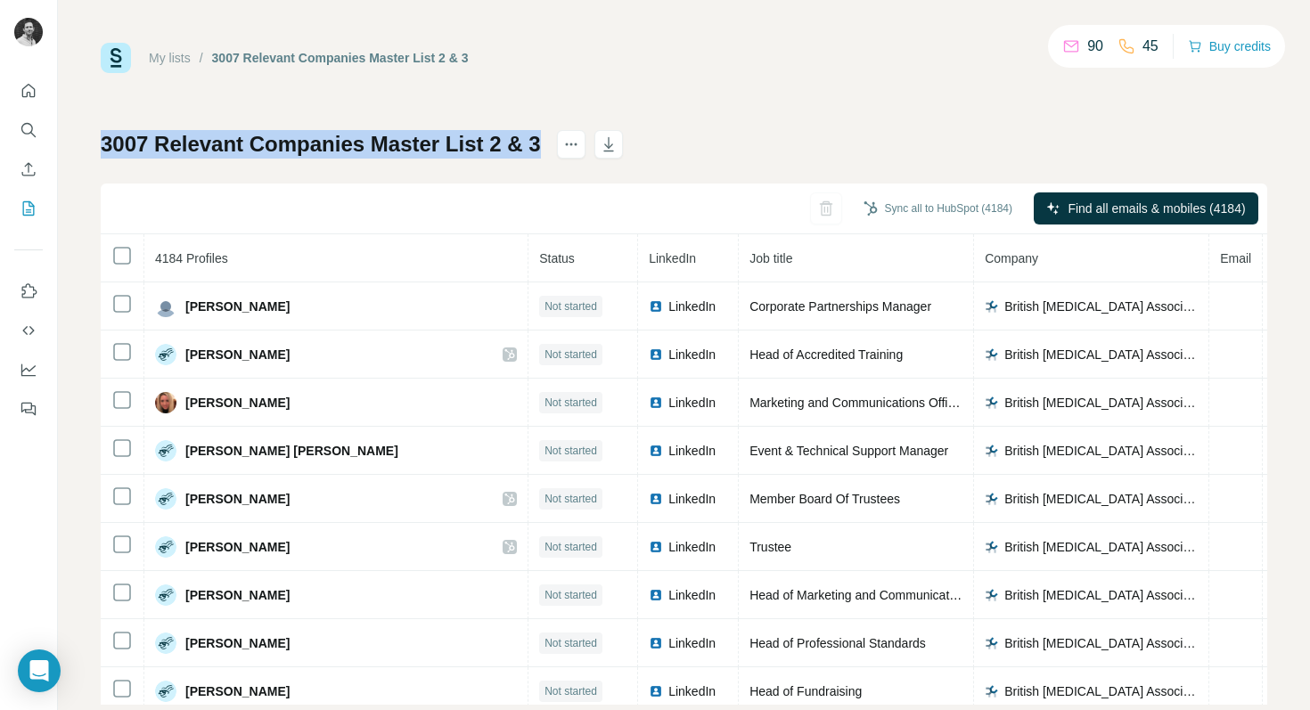  Describe the element at coordinates (29, 292) in the screenshot. I see `button: Use Surfe on LinkedIn` at that location.